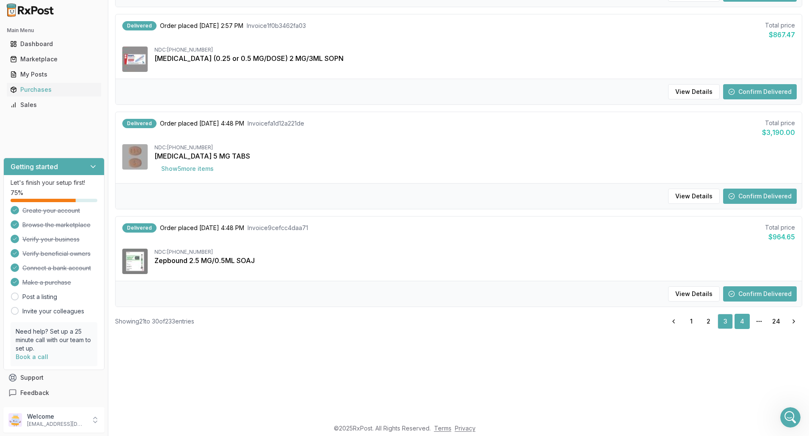 Image resolution: width=809 pixels, height=436 pixels. What do you see at coordinates (14, 11) in the screenshot?
I see `button: go back` at bounding box center [14, 11].